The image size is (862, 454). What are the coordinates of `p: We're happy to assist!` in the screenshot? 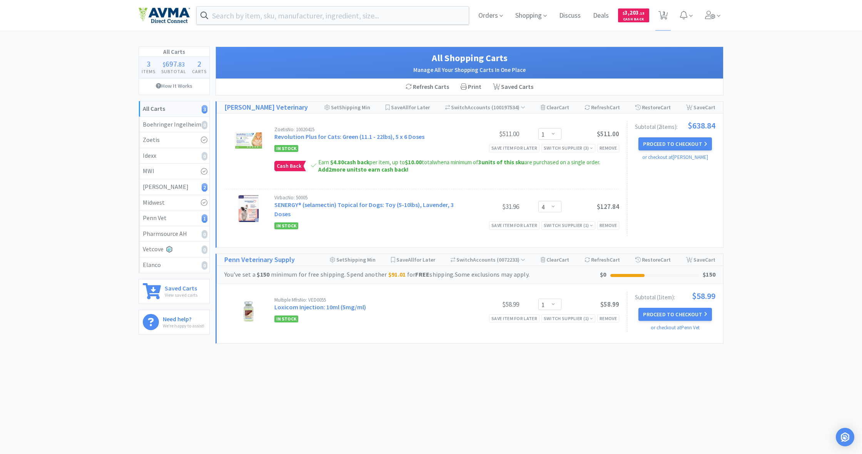 It's located at (184, 326).